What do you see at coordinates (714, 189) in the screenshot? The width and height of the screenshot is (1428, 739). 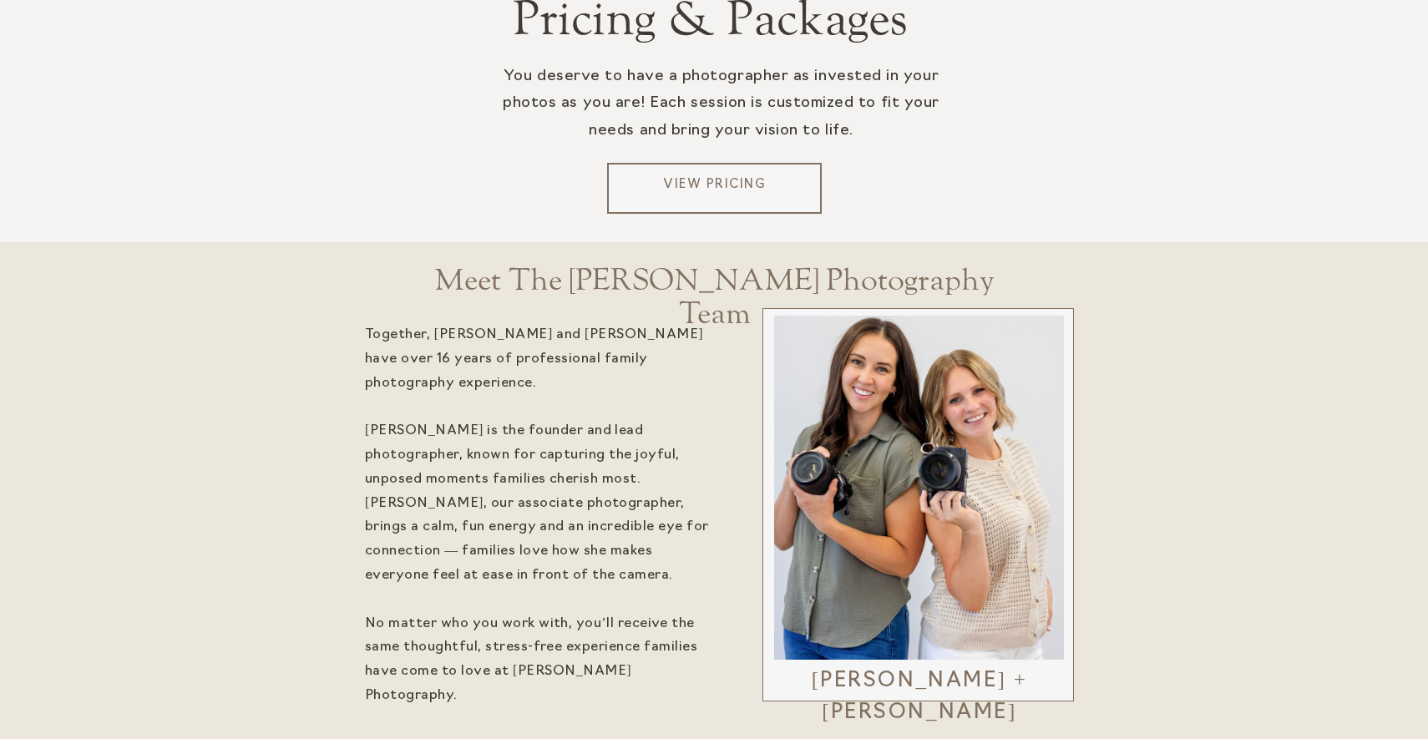 I see `a: View Pricing` at bounding box center [714, 189].